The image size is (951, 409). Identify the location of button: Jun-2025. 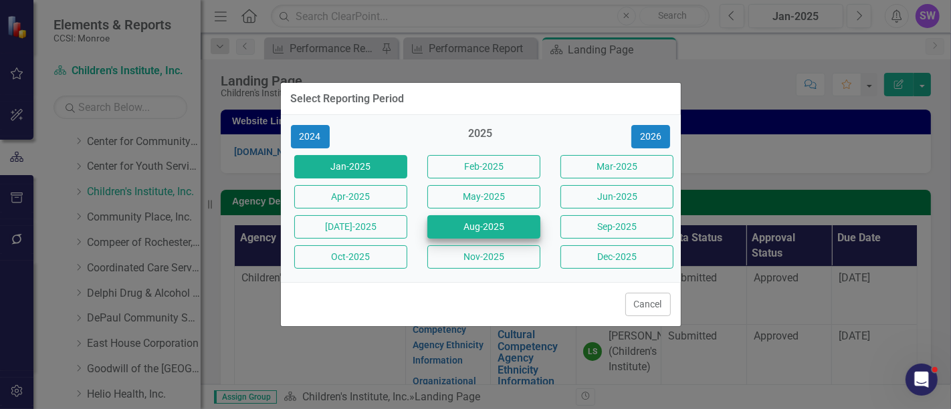
(617, 197).